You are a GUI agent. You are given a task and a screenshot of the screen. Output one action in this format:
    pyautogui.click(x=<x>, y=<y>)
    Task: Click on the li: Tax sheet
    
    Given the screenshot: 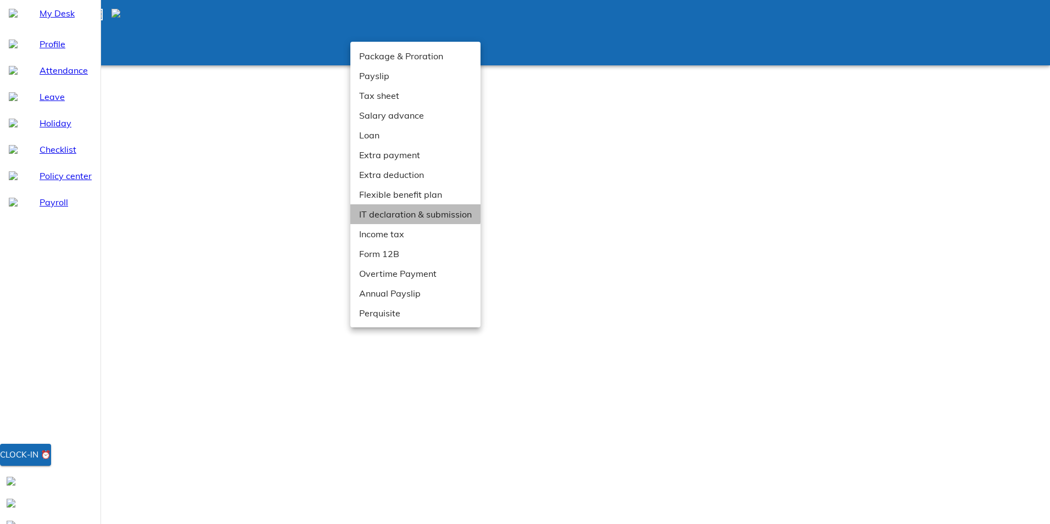 What is the action you would take?
    pyautogui.click(x=415, y=96)
    